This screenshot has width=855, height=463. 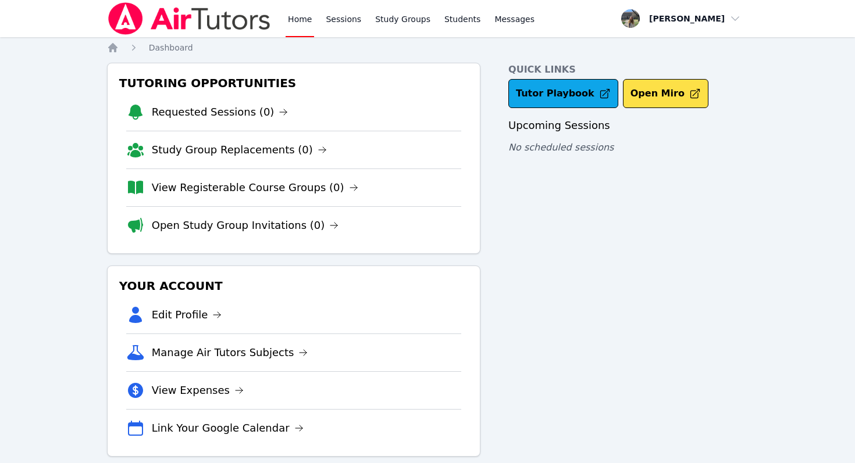 What do you see at coordinates (227, 429) in the screenshot?
I see `a: Link Your Google Calendar` at bounding box center [227, 429].